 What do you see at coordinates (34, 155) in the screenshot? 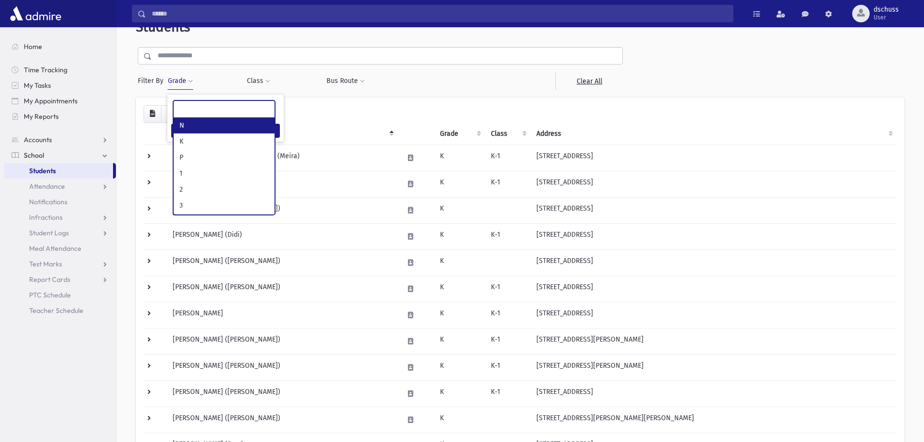
I see `span: School` at bounding box center [34, 155].